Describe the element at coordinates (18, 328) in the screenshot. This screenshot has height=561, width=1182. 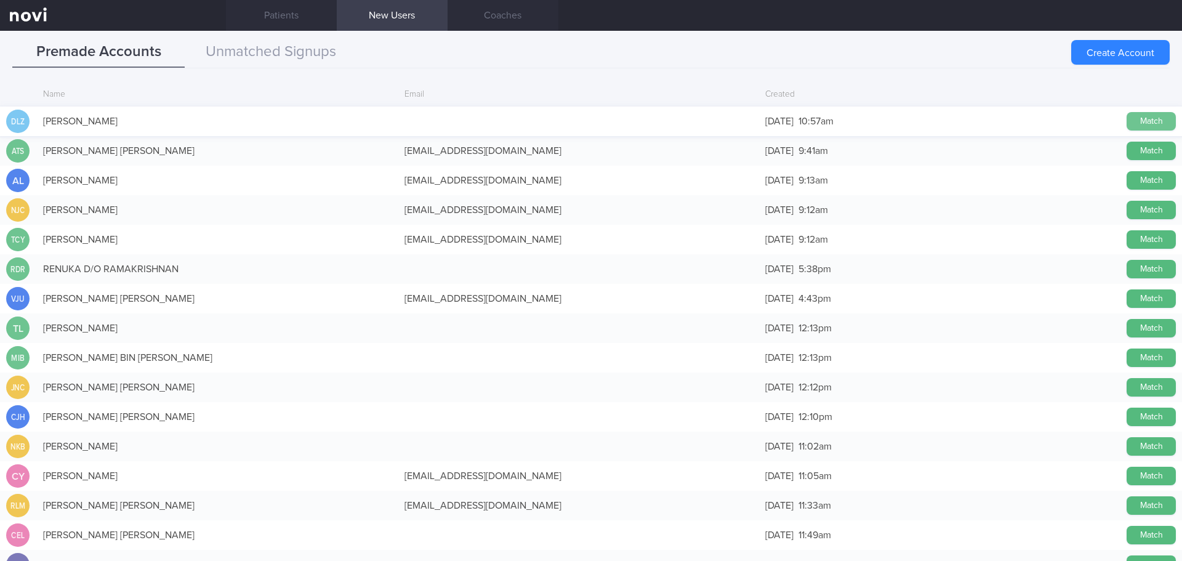
I see `div: TL` at that location.